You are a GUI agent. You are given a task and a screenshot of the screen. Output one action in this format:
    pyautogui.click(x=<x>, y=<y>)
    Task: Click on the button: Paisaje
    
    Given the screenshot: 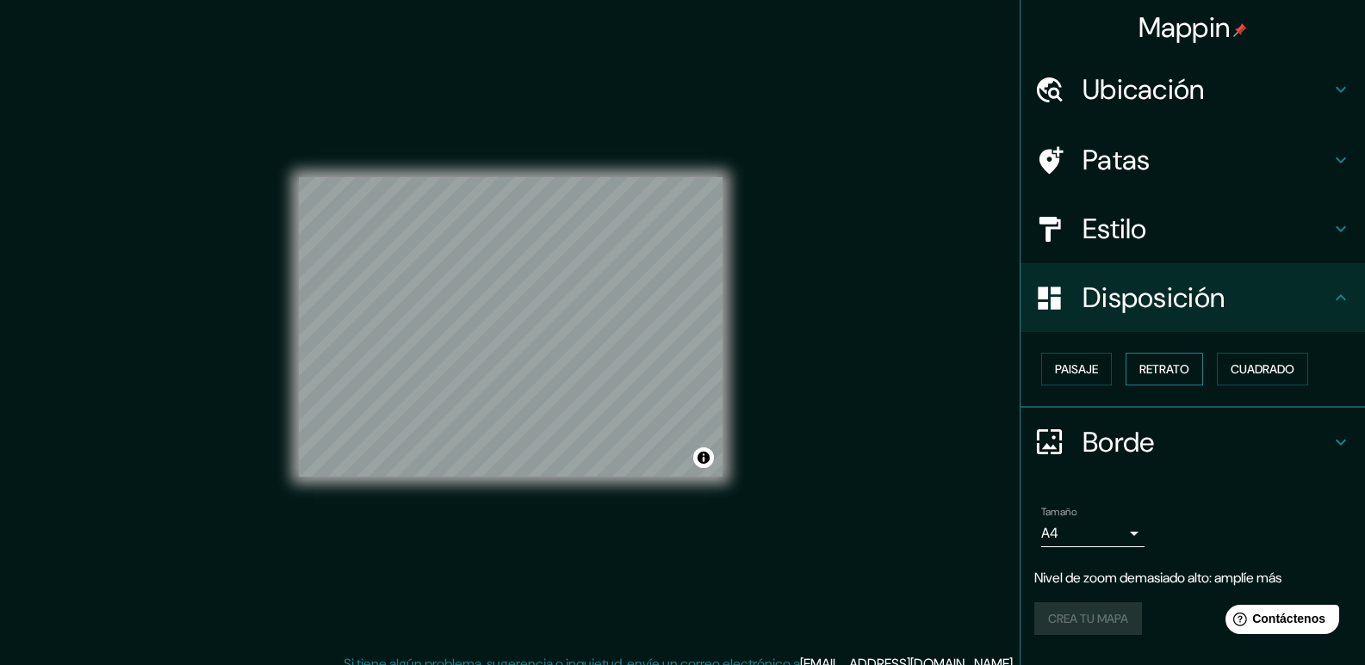 What is the action you would take?
    pyautogui.click(x=1076, y=369)
    